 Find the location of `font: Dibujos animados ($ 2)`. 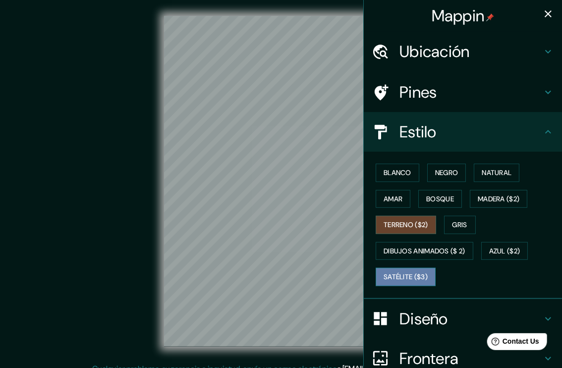

font: Dibujos animados ($ 2) is located at coordinates (424, 251).